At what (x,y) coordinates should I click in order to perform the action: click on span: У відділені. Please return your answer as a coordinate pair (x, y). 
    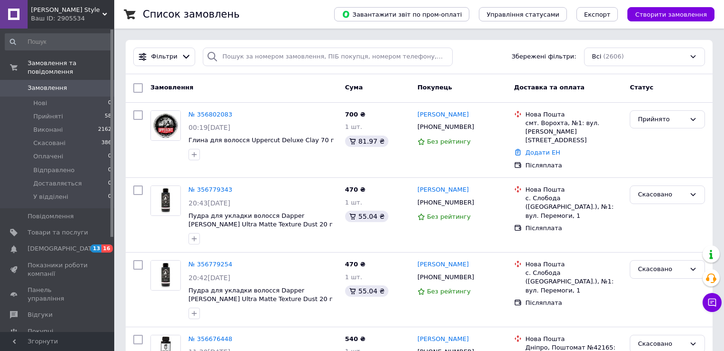
    Looking at the image, I should click on (50, 197).